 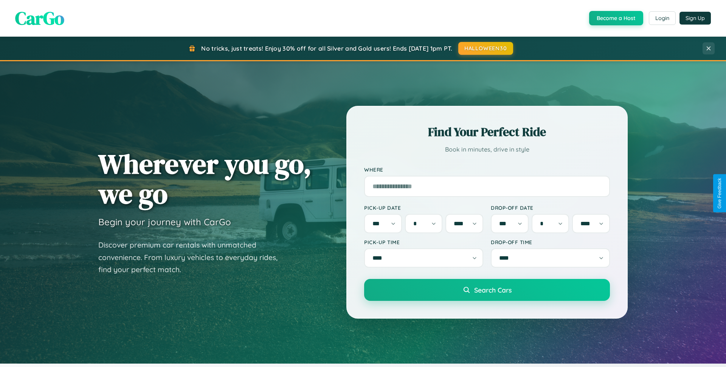 I want to click on div: Give Feedback, so click(x=720, y=193).